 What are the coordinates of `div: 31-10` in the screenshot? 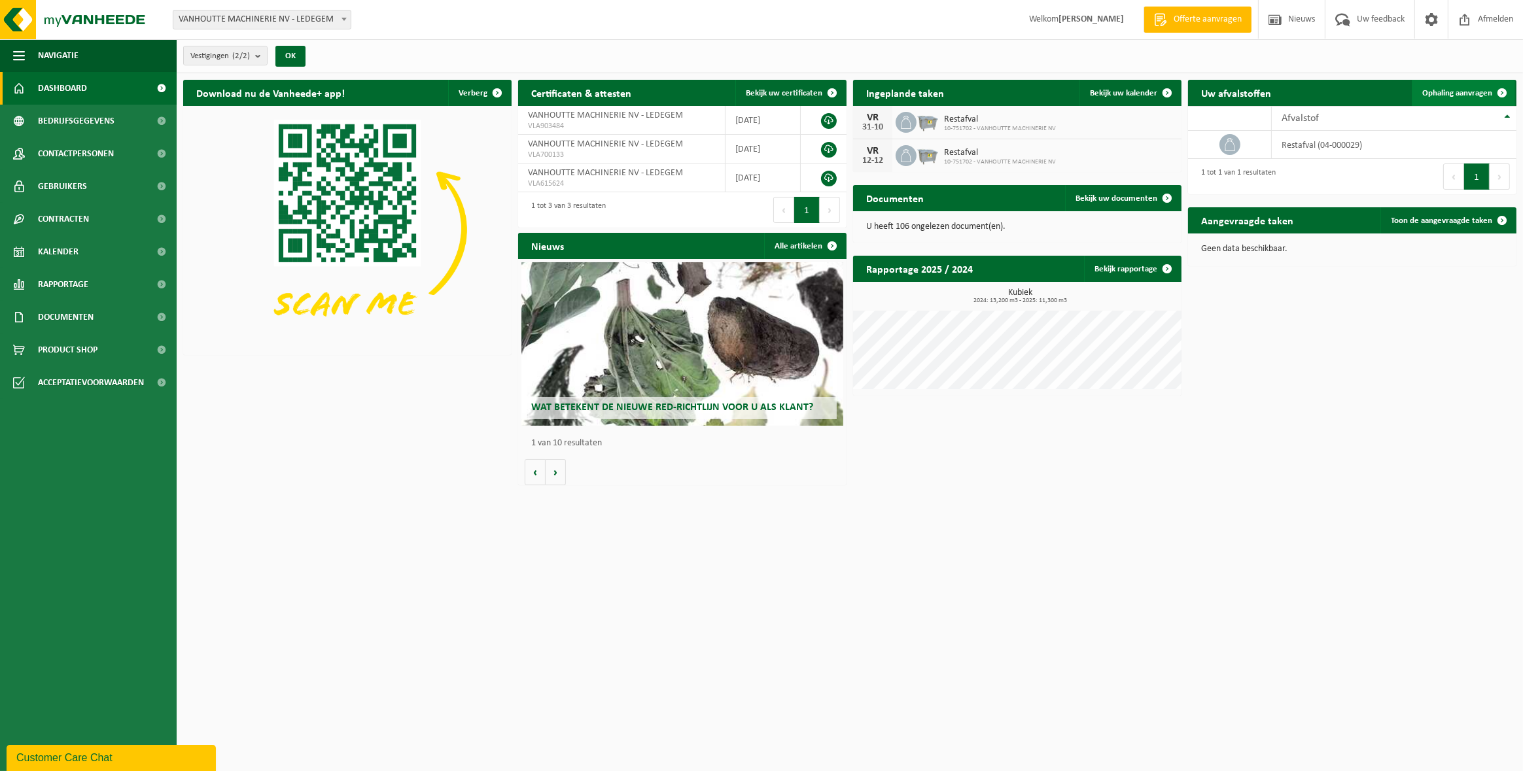 It's located at (873, 128).